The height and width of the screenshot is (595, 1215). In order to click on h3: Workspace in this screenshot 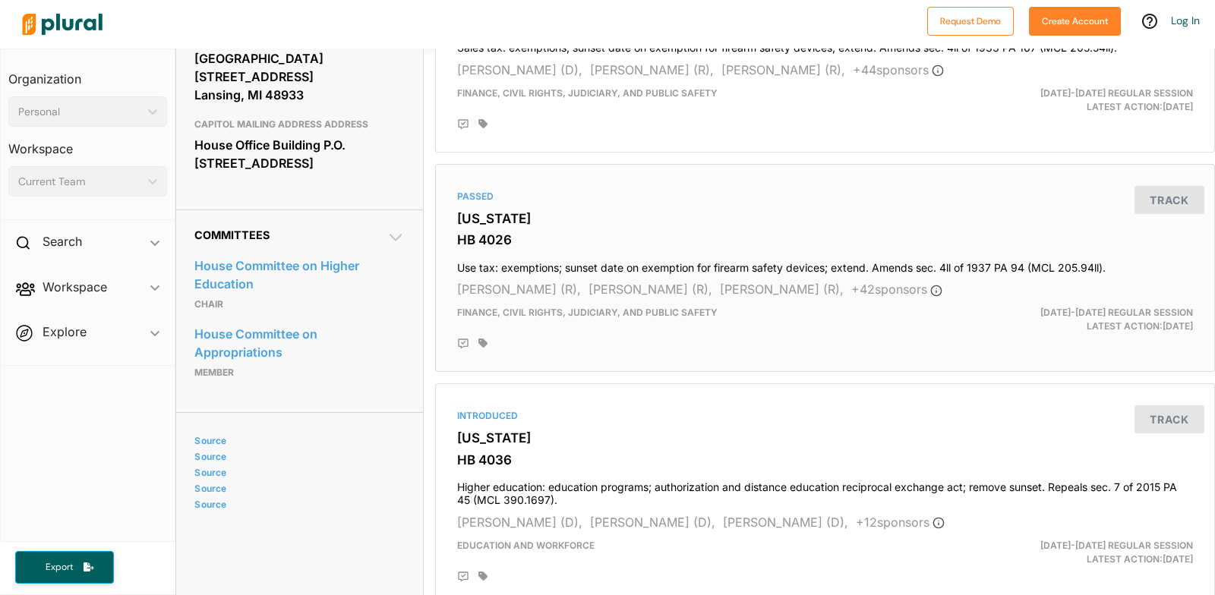, I will do `click(87, 143)`.